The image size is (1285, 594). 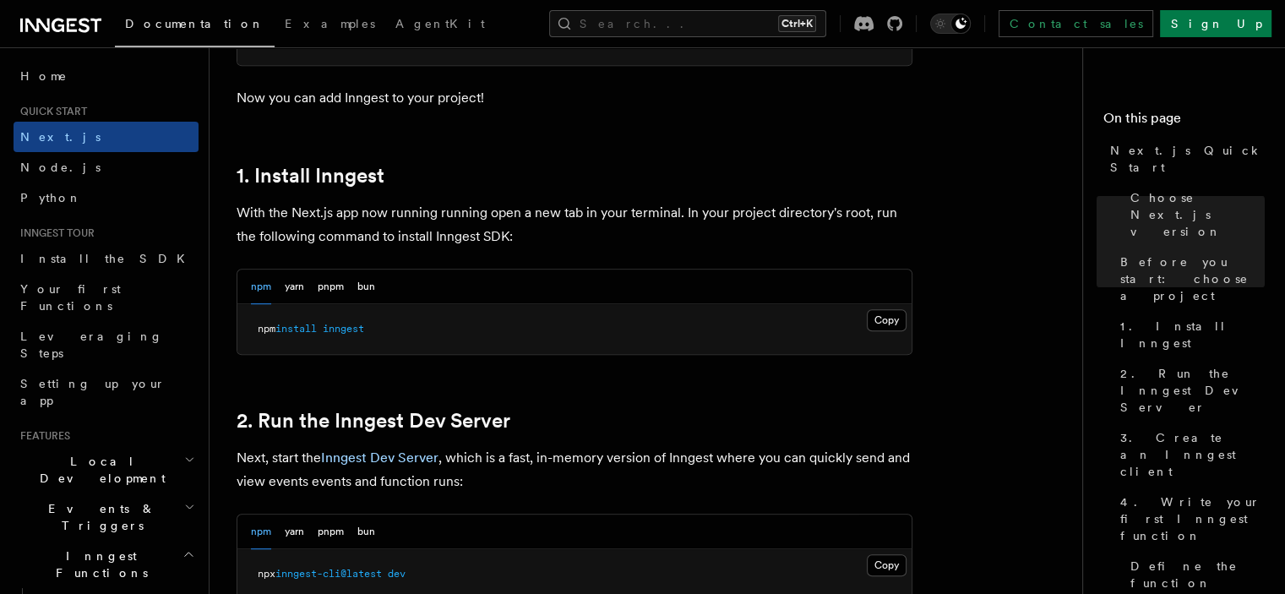 What do you see at coordinates (91, 345) in the screenshot?
I see `span: Leveraging Steps` at bounding box center [91, 345].